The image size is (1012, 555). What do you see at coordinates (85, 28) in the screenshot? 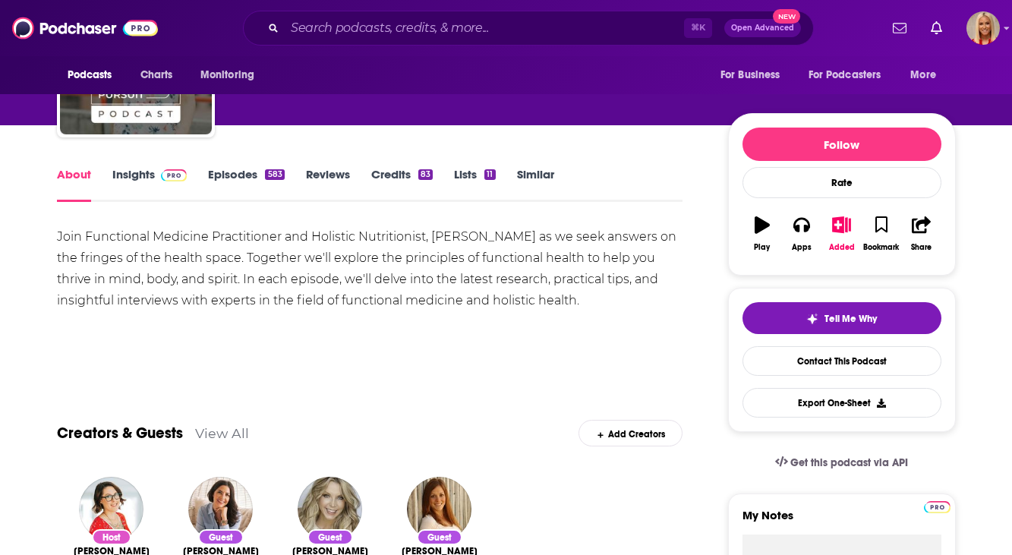
I see `a: Podchaser - Follow, Share and Rate Podcasts` at bounding box center [85, 28].